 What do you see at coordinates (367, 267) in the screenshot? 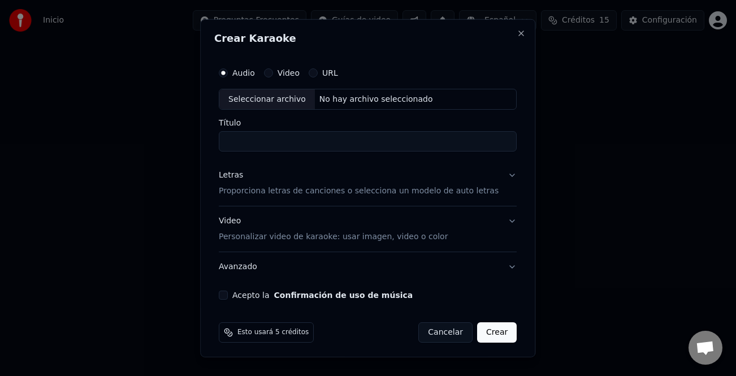
I see `button: Avanzado` at bounding box center [367, 267].